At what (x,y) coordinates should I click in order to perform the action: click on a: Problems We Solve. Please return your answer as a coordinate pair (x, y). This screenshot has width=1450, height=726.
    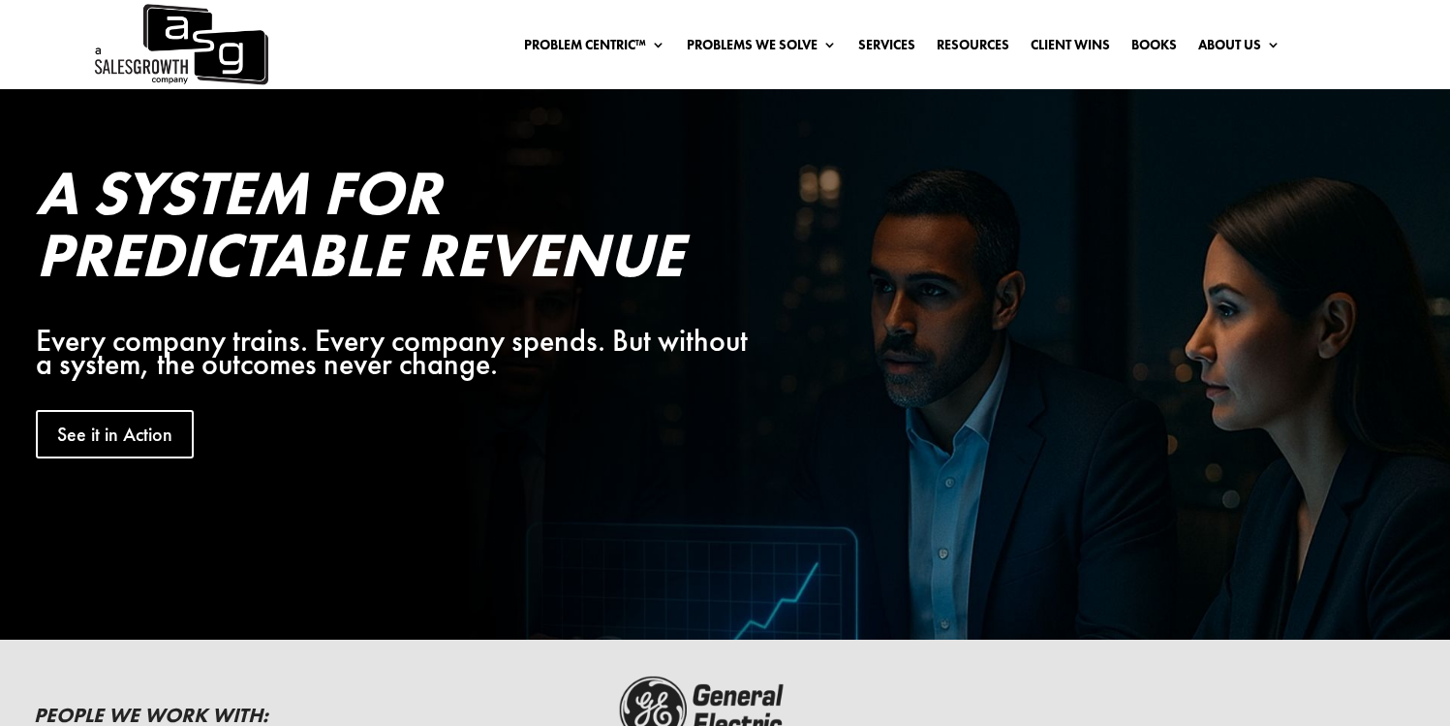
    Looking at the image, I should click on (761, 48).